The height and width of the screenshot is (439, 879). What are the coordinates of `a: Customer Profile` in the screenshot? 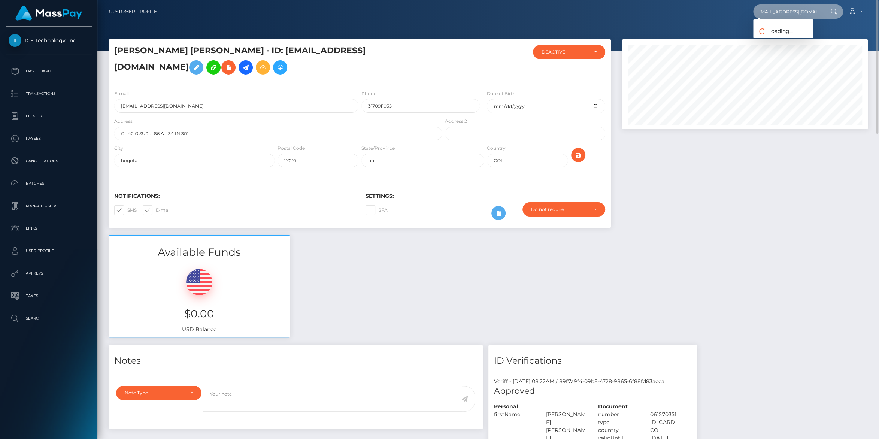 It's located at (133, 12).